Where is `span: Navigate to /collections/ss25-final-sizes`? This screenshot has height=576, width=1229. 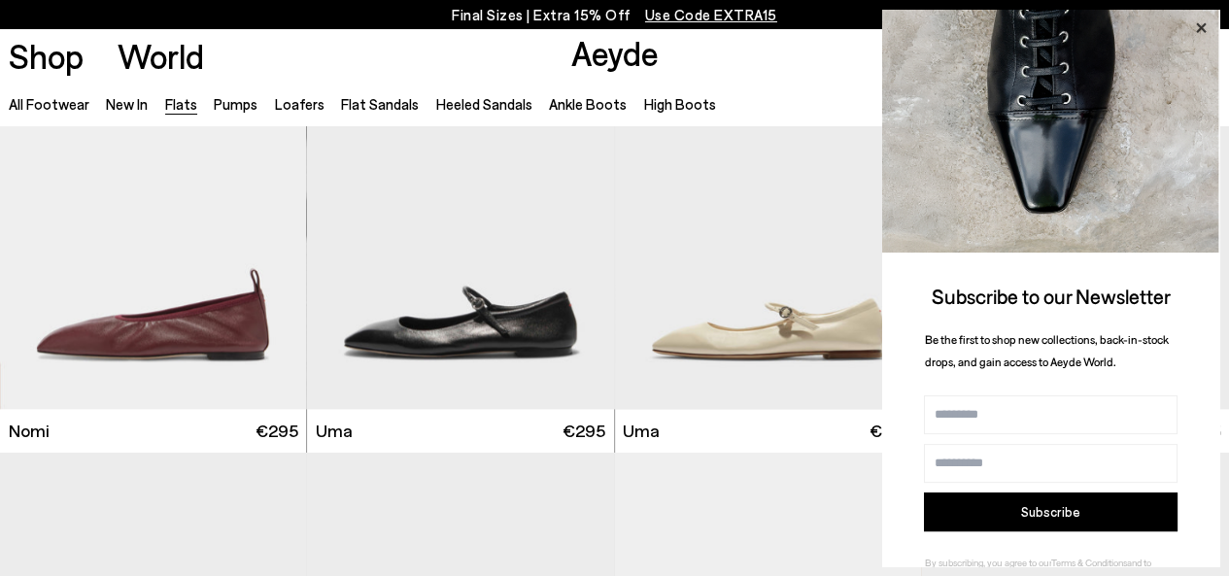 span: Navigate to /collections/ss25-final-sizes is located at coordinates (711, 15).